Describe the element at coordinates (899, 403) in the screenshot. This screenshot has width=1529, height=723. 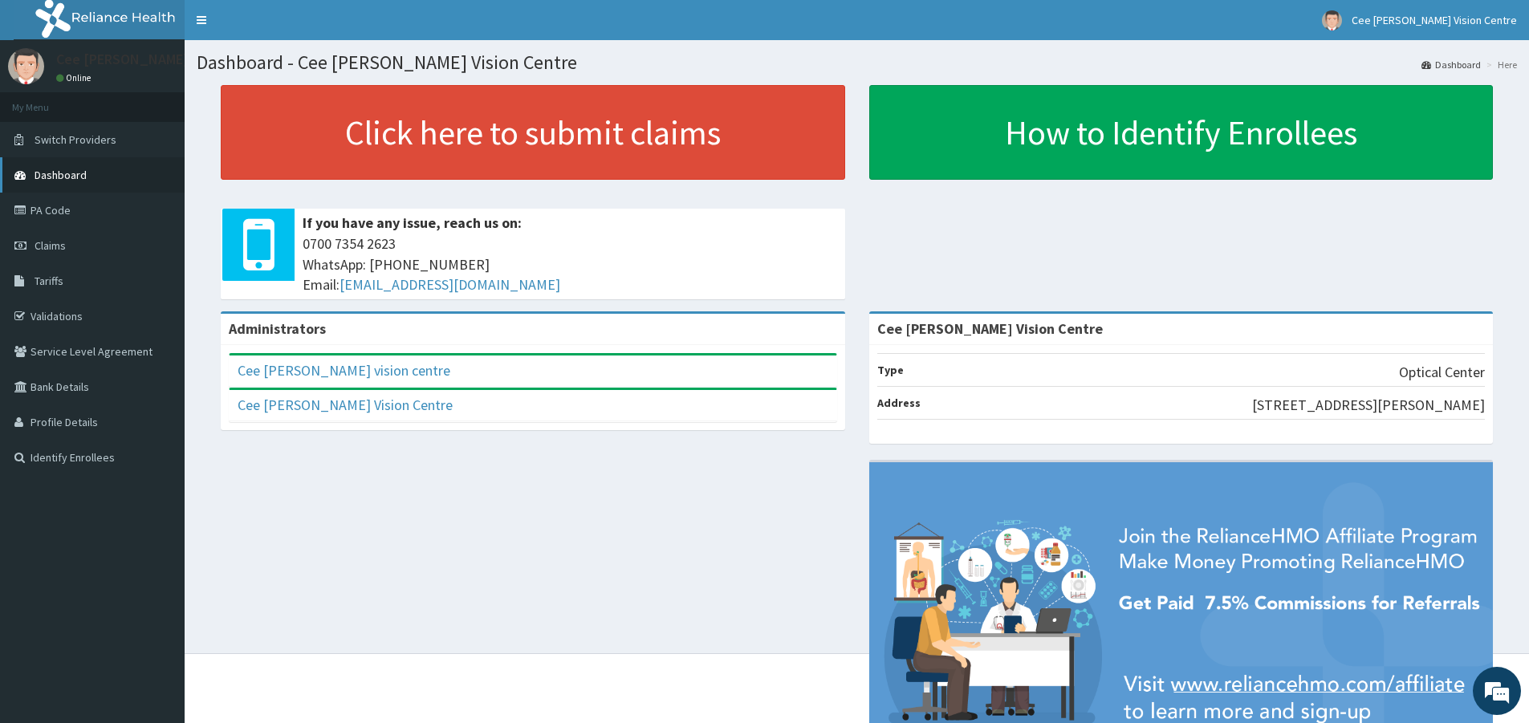
I see `b: Address` at that location.